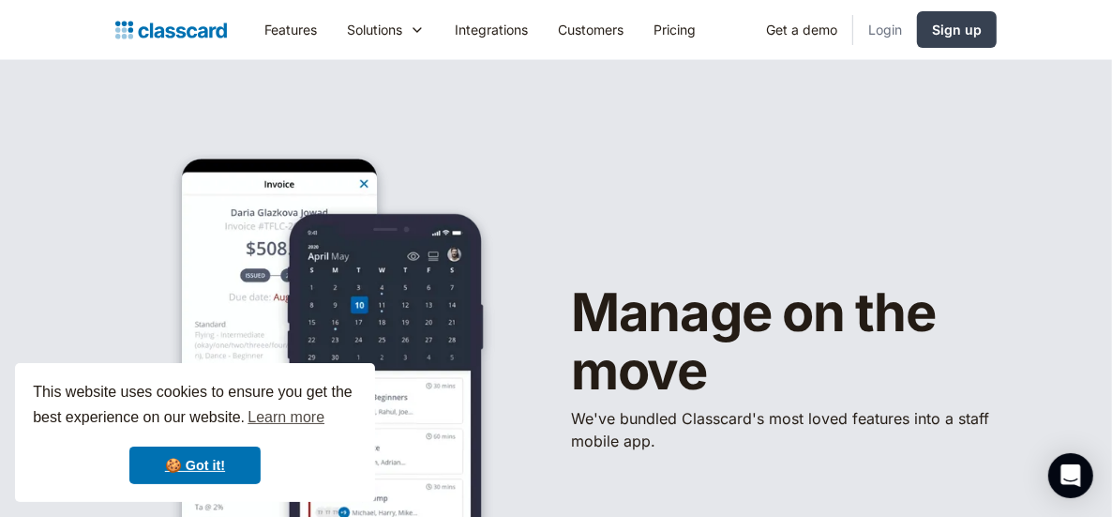 The height and width of the screenshot is (517, 1112). What do you see at coordinates (1071, 475) in the screenshot?
I see `div: Open Intercom Messenger` at bounding box center [1071, 475].